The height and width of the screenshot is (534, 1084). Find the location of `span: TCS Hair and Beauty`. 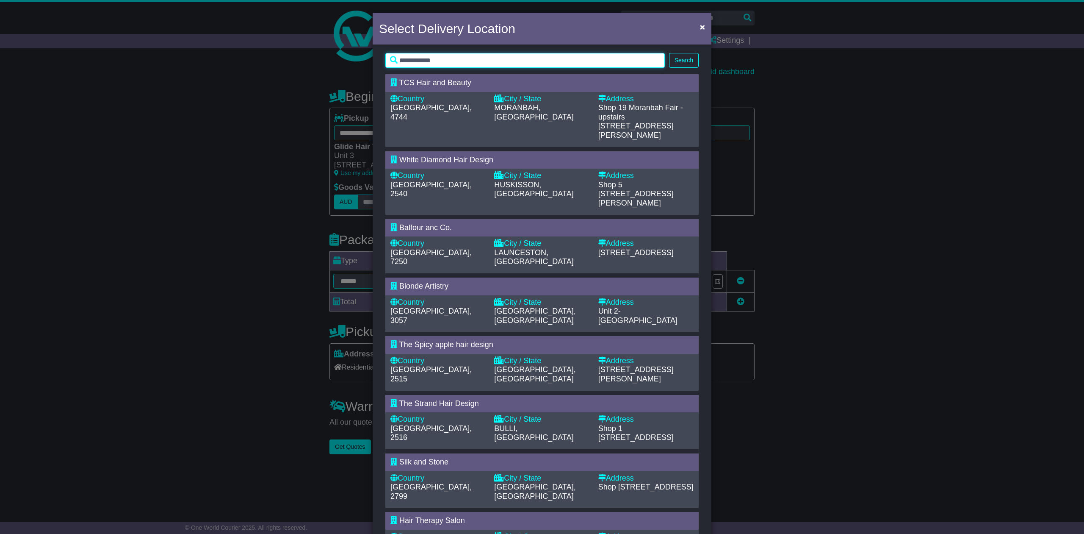

span: TCS Hair and Beauty is located at coordinates (435, 83).